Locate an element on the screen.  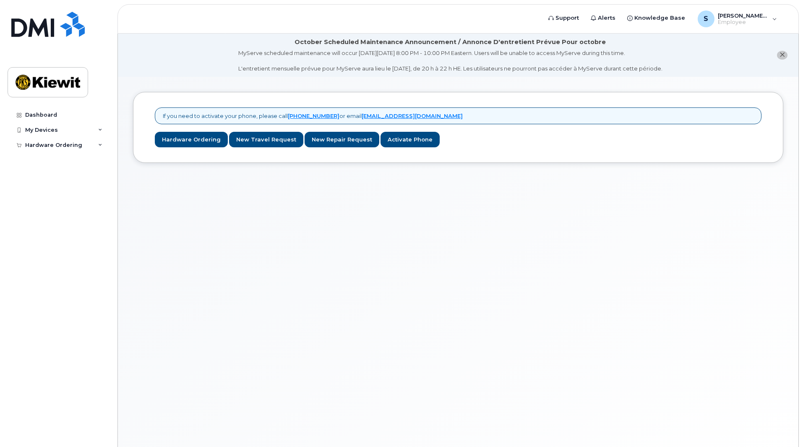
a: New Travel Request is located at coordinates (266, 139).